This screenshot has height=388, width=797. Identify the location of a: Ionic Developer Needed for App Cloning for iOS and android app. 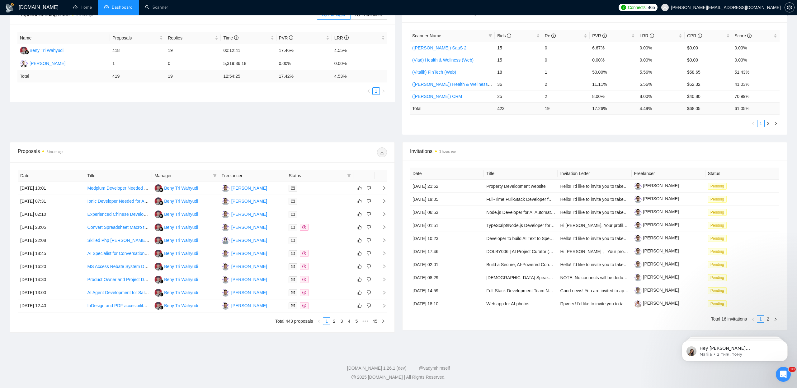
(150, 201).